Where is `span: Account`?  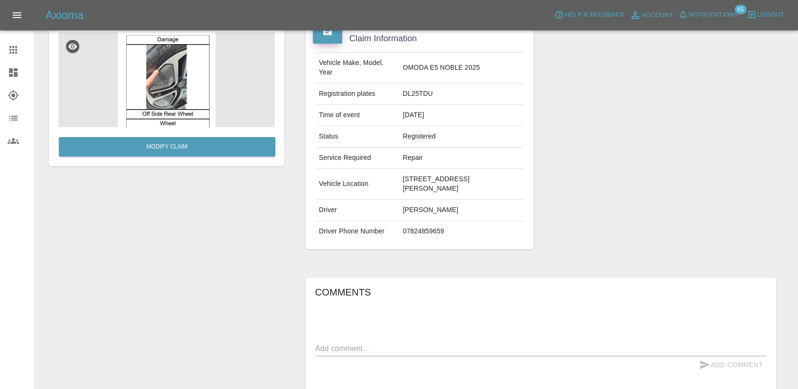 span: Account is located at coordinates (658, 15).